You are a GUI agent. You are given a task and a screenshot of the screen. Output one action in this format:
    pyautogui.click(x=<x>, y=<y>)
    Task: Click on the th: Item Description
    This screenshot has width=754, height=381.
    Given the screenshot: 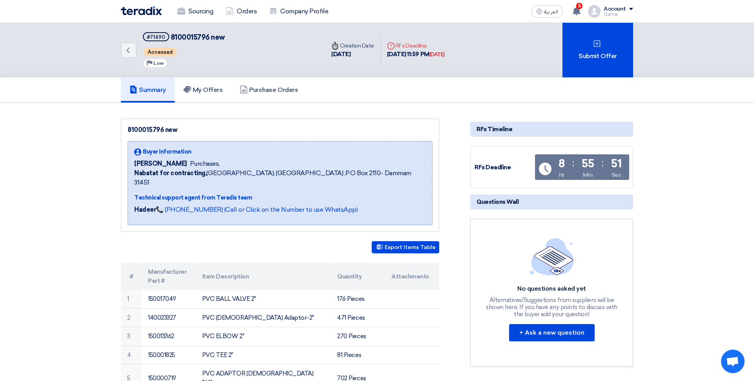 What is the action you would take?
    pyautogui.click(x=263, y=276)
    